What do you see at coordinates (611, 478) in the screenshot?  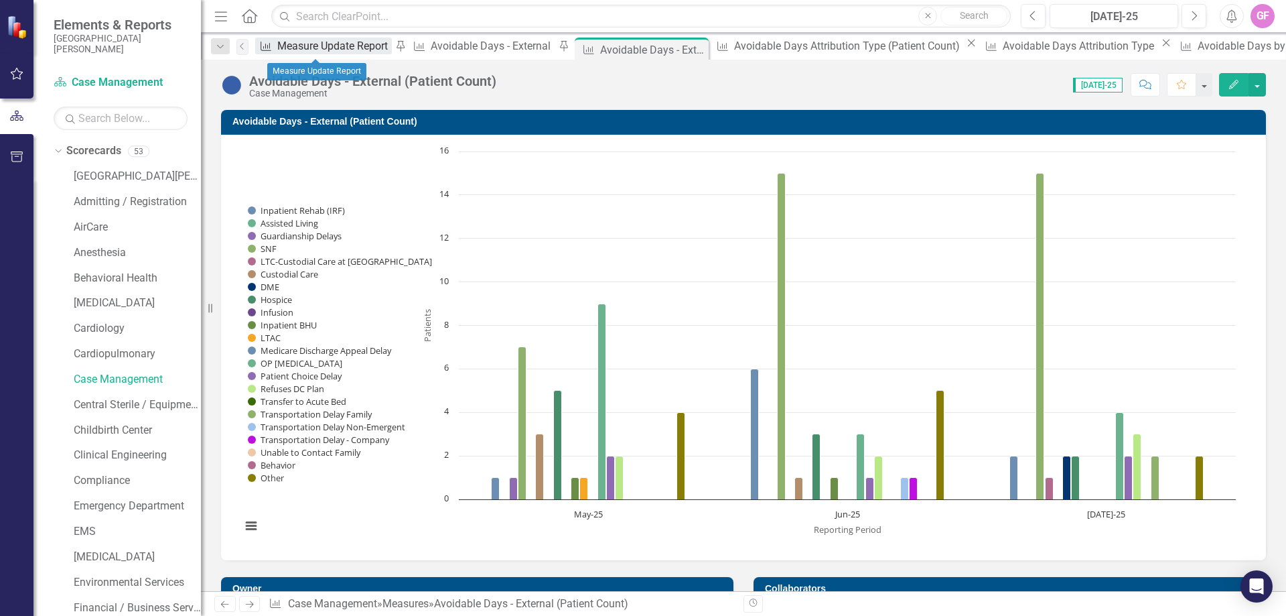 I see `path: May-25, 2. Patient Choice Delay.` at bounding box center [611, 478].